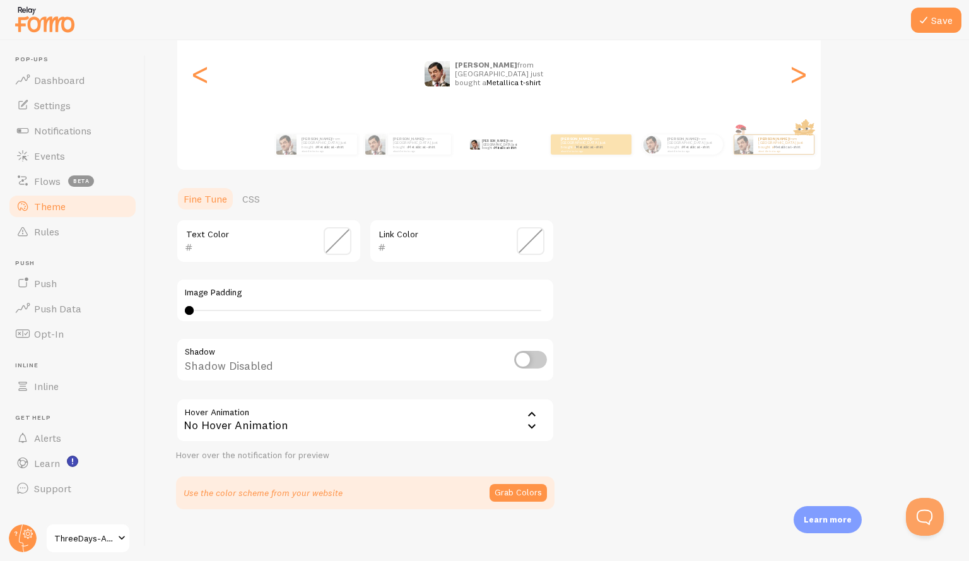  I want to click on div: Previous slide, so click(200, 74).